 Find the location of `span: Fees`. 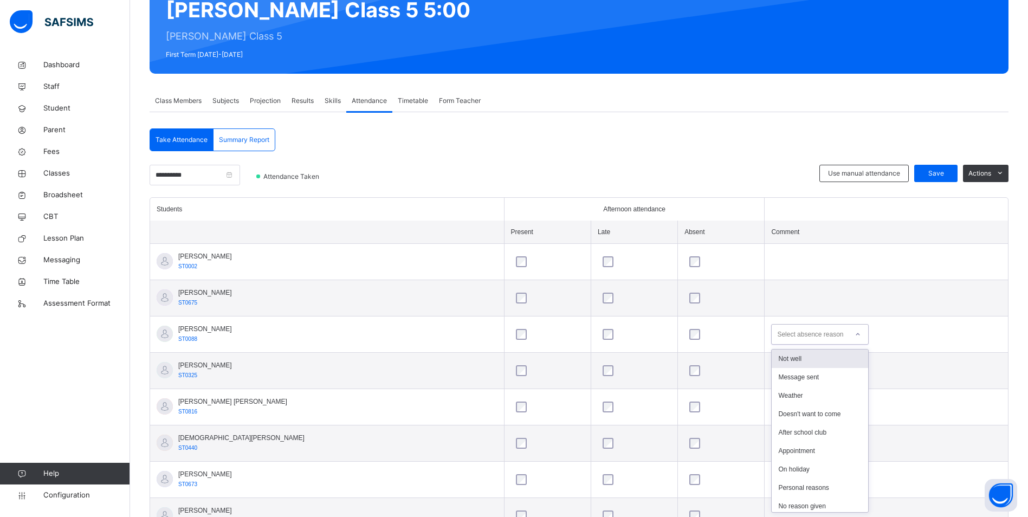

span: Fees is located at coordinates (87, 152).